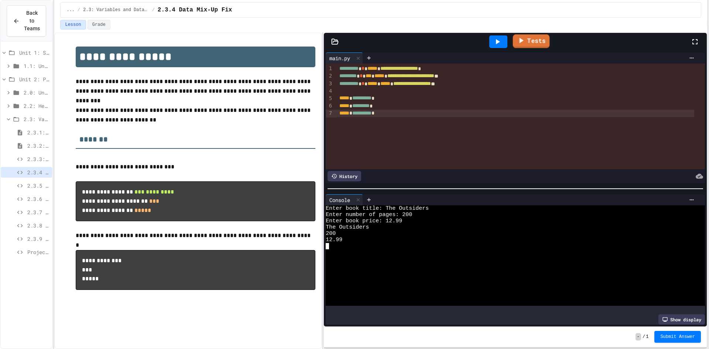 The width and height of the screenshot is (709, 349). I want to click on span: Project: Mad Libs (Part 2), so click(38, 252).